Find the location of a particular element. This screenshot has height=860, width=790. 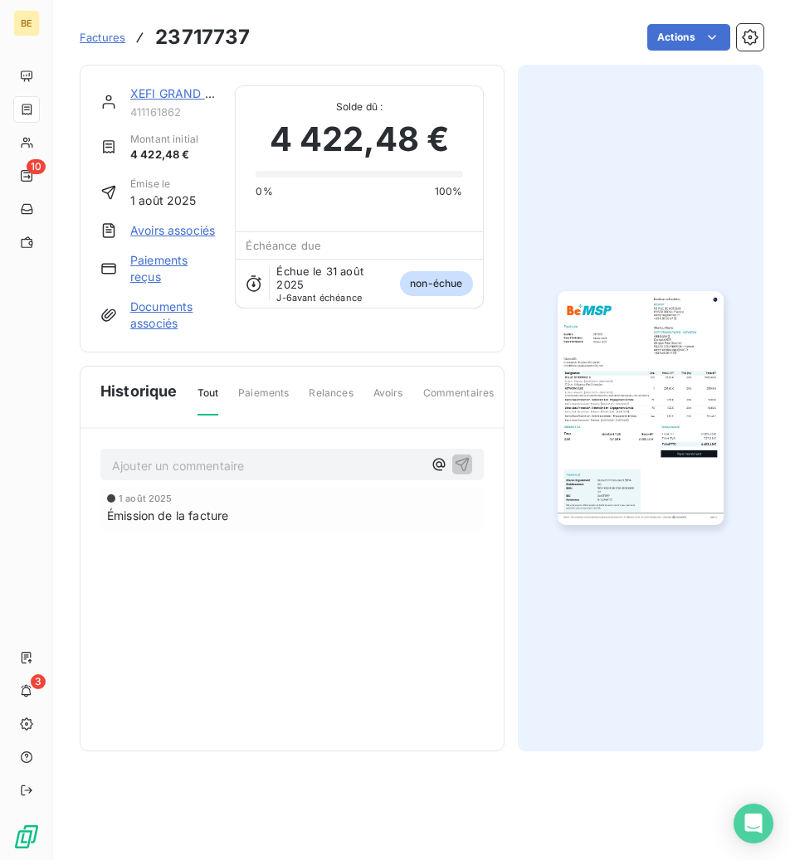

span: Commentaires is located at coordinates (459, 400).